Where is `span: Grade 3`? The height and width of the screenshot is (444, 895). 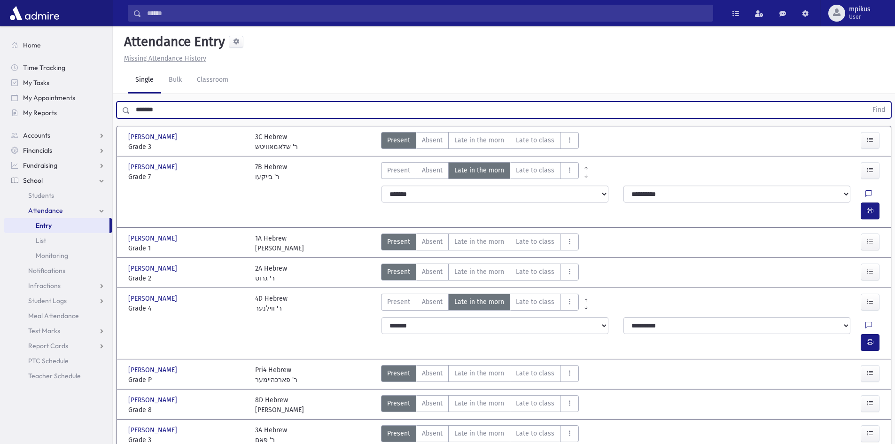 span: Grade 3 is located at coordinates (187, 147).